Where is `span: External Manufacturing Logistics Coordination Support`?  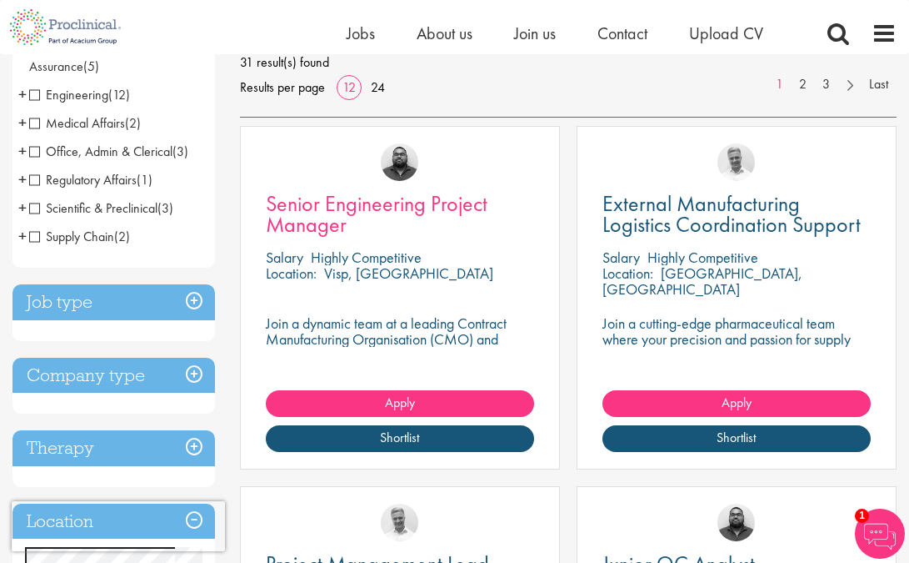 span: External Manufacturing Logistics Coordination Support is located at coordinates (732, 213).